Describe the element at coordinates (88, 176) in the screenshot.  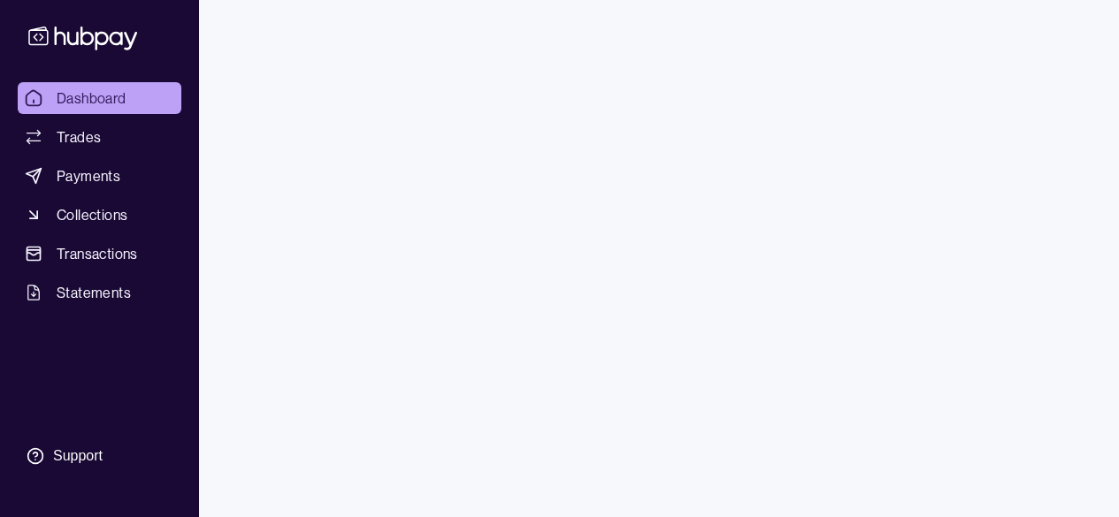
I see `span: Payments` at that location.